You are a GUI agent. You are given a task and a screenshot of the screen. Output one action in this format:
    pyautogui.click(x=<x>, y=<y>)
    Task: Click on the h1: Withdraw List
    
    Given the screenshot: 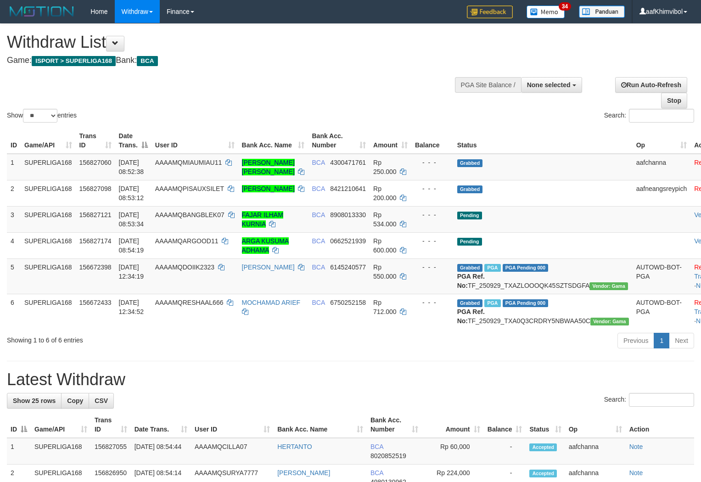 What is the action you would take?
    pyautogui.click(x=232, y=42)
    